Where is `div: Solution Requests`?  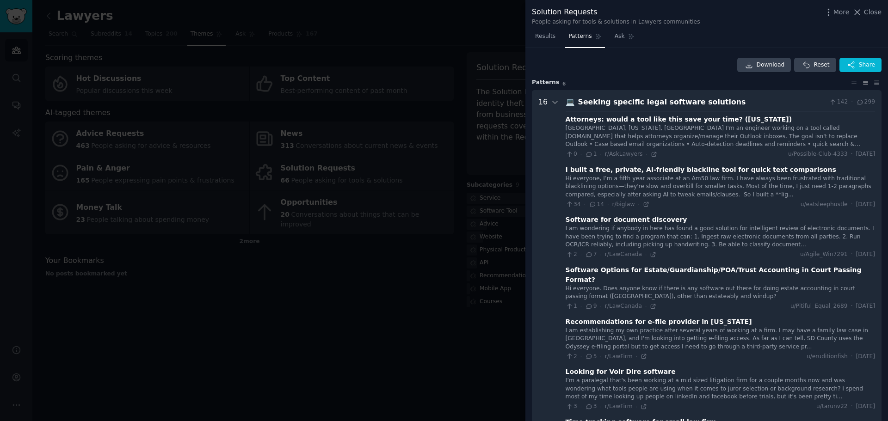
div: Solution Requests is located at coordinates (616, 12).